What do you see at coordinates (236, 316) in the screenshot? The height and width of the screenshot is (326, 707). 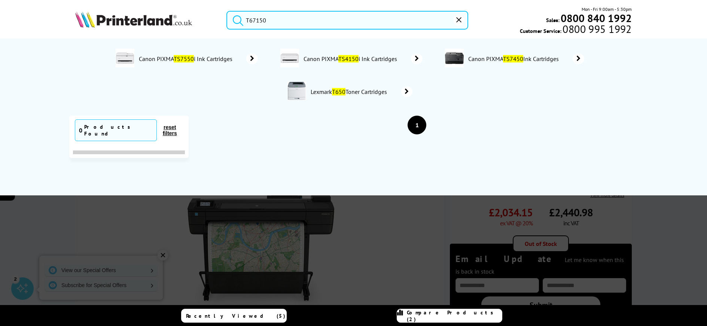 I see `span: Recently Viewed (5)` at bounding box center [236, 316].